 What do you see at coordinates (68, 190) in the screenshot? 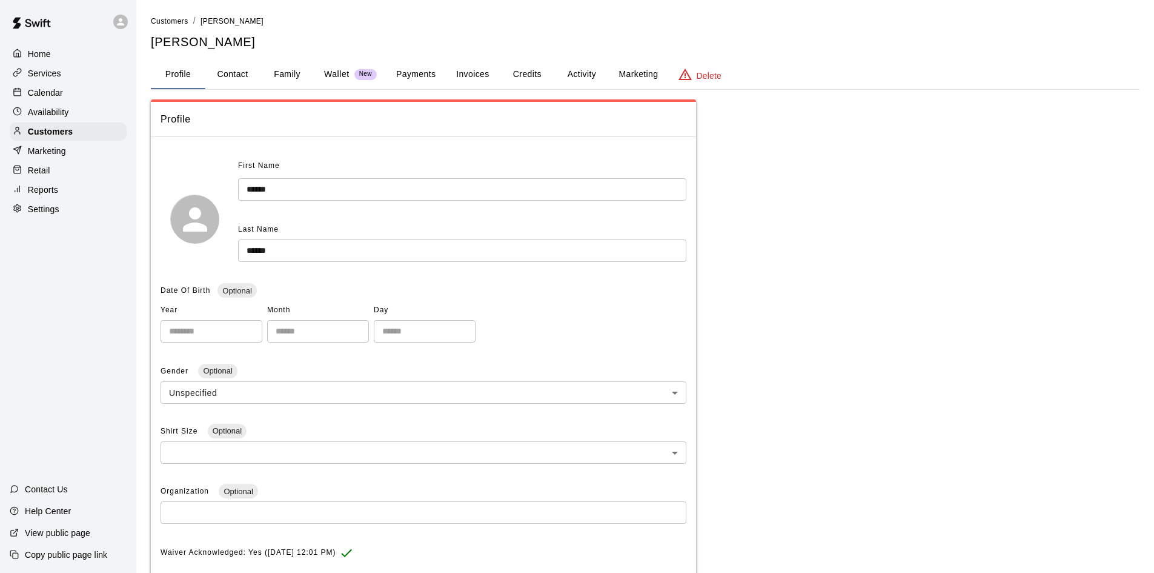
I see `a: Reports` at bounding box center [68, 190].